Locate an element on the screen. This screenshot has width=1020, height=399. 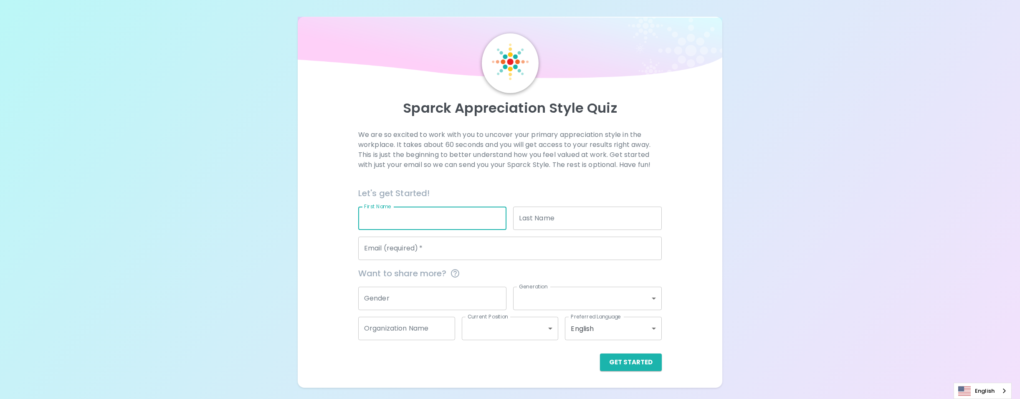
img: wave is located at coordinates (510, 50).